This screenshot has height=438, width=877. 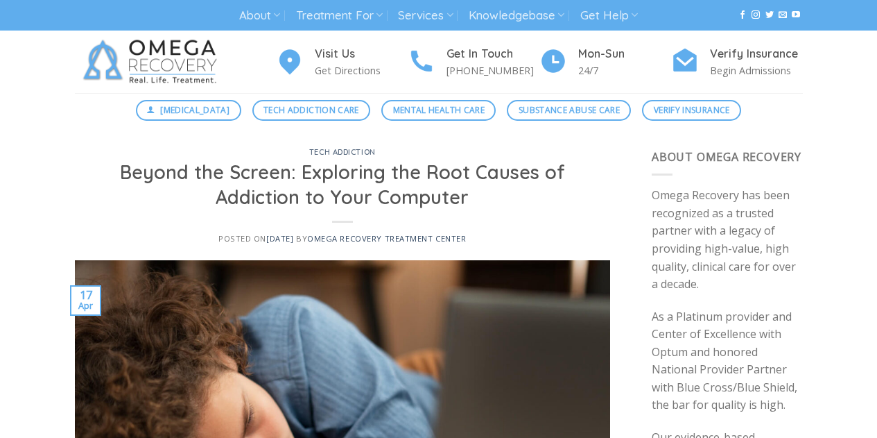 I want to click on span: by, so click(x=381, y=238).